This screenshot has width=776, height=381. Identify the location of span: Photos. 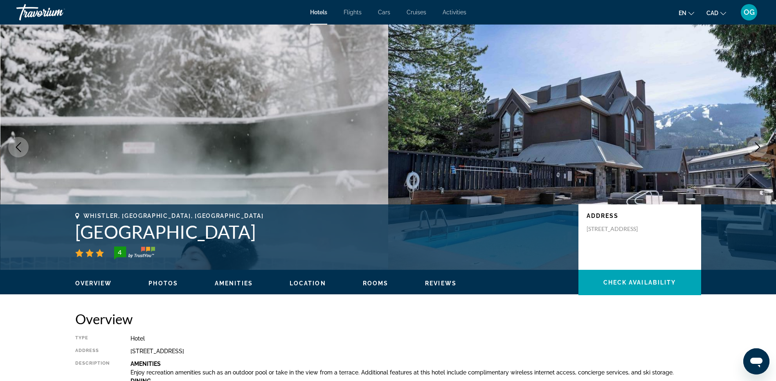
(163, 283).